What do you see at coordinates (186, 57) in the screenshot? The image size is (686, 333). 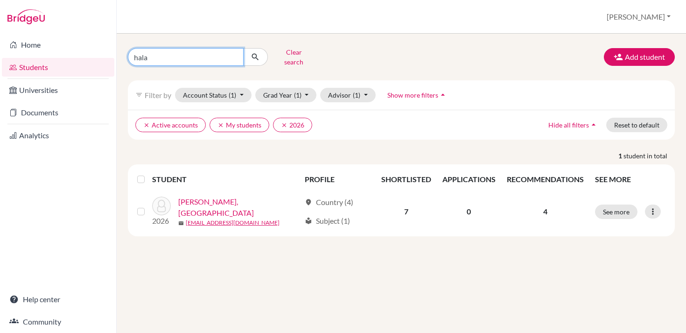 I see `input: Find student by name...` at bounding box center [186, 57].